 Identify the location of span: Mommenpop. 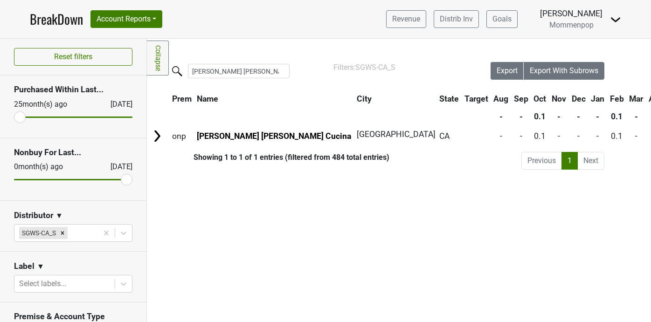
(571, 25).